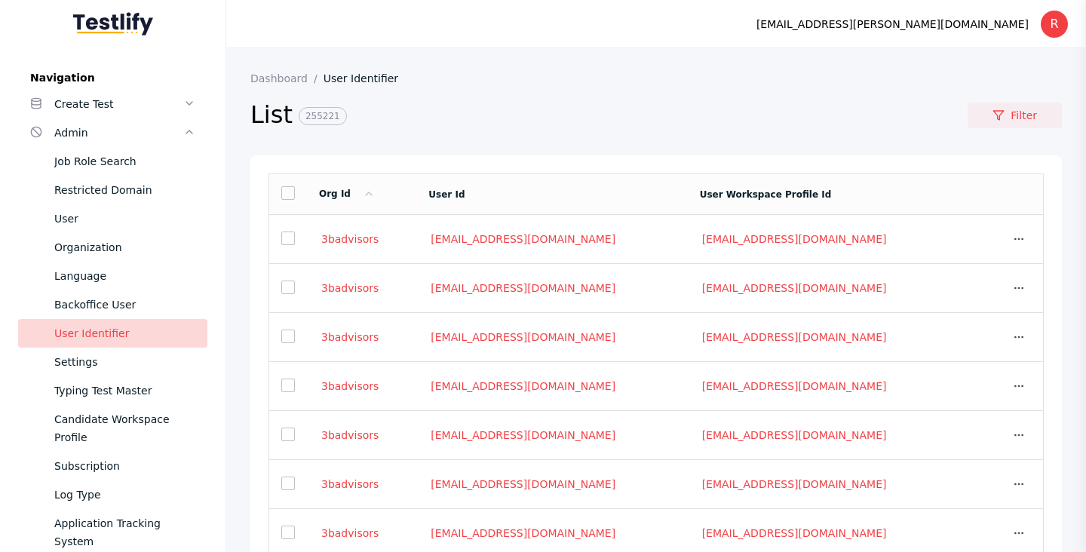 The width and height of the screenshot is (1086, 552). What do you see at coordinates (112, 78) in the screenshot?
I see `label: Navigation` at bounding box center [112, 78].